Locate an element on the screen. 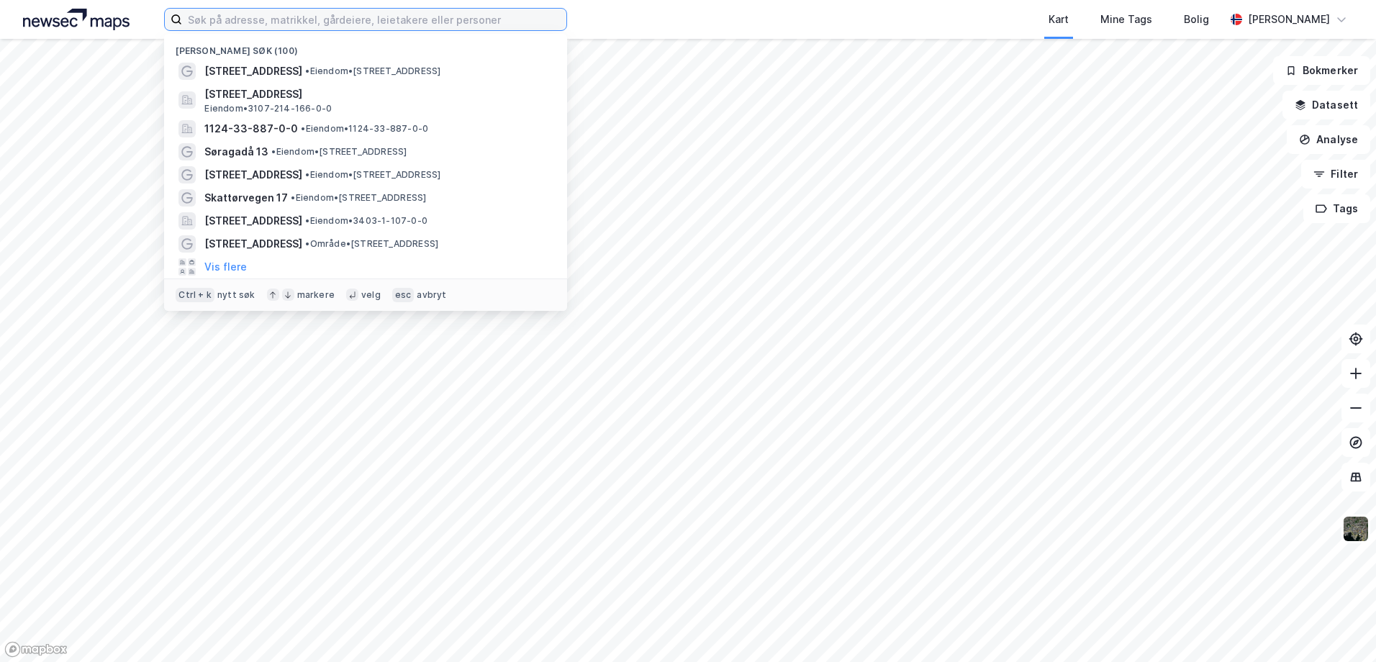 The height and width of the screenshot is (662, 1376). span: Skattørvegen 17 is located at coordinates (246, 198).